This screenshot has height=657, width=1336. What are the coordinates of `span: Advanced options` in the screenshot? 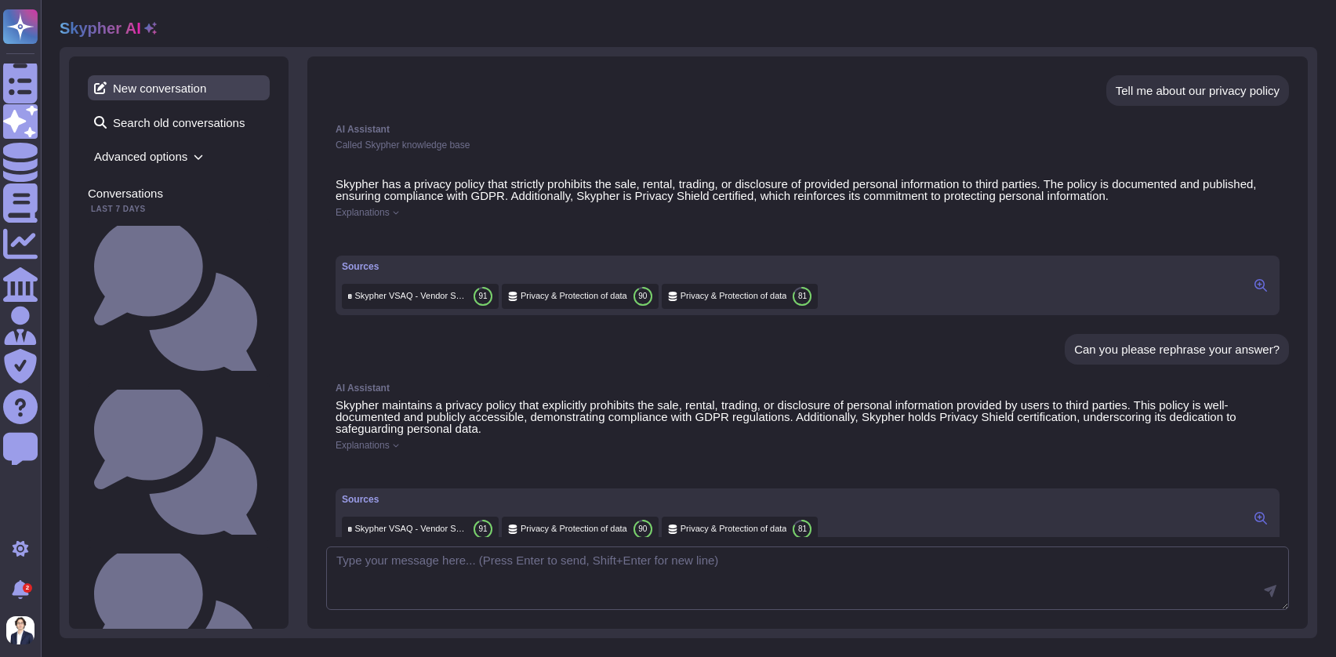 It's located at (179, 156).